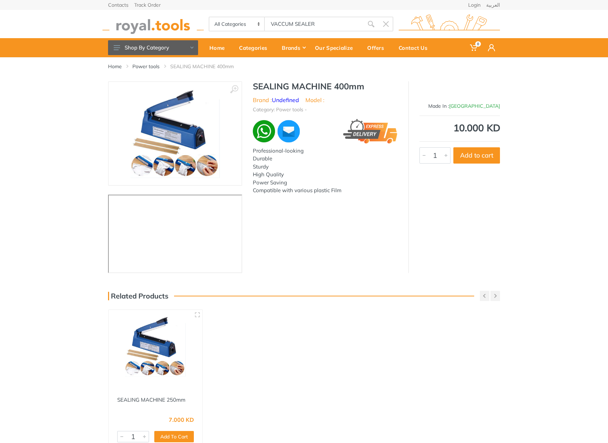  What do you see at coordinates (416, 48) in the screenshot?
I see `div: Contact Us` at bounding box center [416, 48].